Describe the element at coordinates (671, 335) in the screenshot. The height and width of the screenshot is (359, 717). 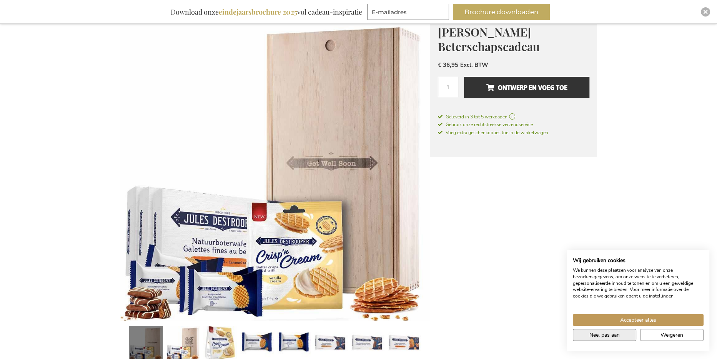
I see `span: Weigeren` at that location.